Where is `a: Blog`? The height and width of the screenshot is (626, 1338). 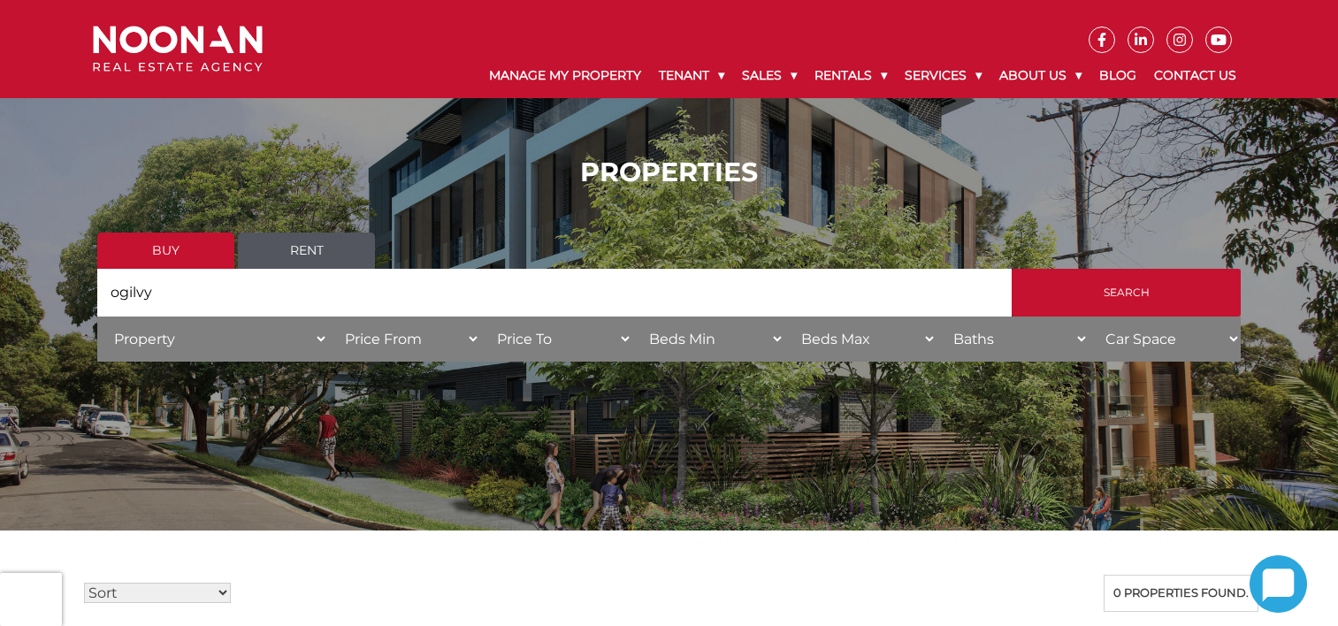
a: Blog is located at coordinates (1118, 75).